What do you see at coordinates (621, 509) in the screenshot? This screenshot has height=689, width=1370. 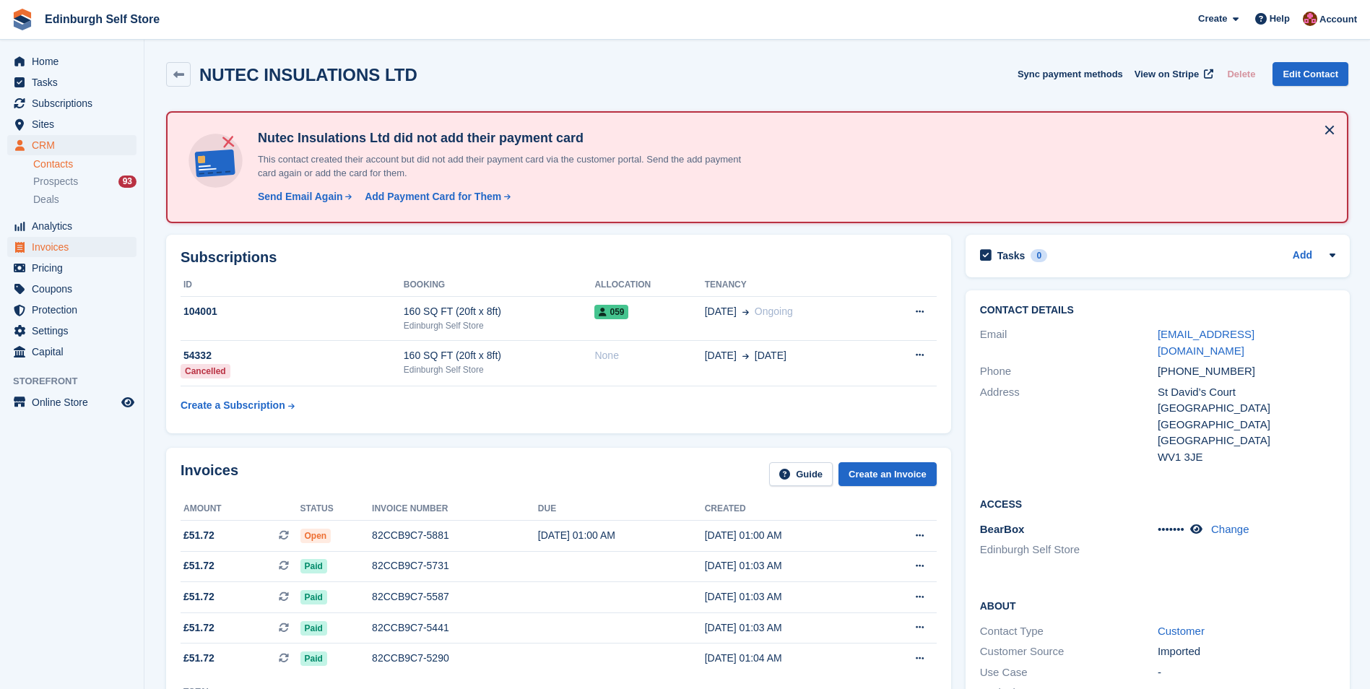 I see `th: Due` at bounding box center [621, 509].